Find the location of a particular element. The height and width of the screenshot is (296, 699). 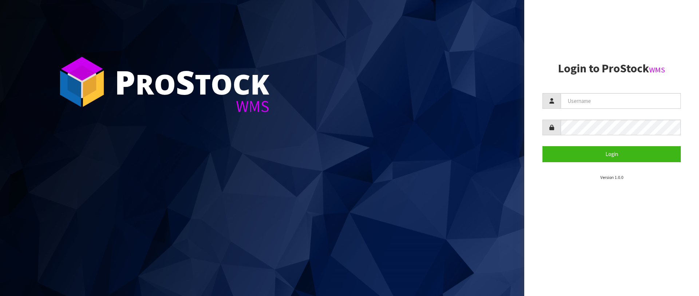

small: Version 1.0.0 is located at coordinates (611, 177).